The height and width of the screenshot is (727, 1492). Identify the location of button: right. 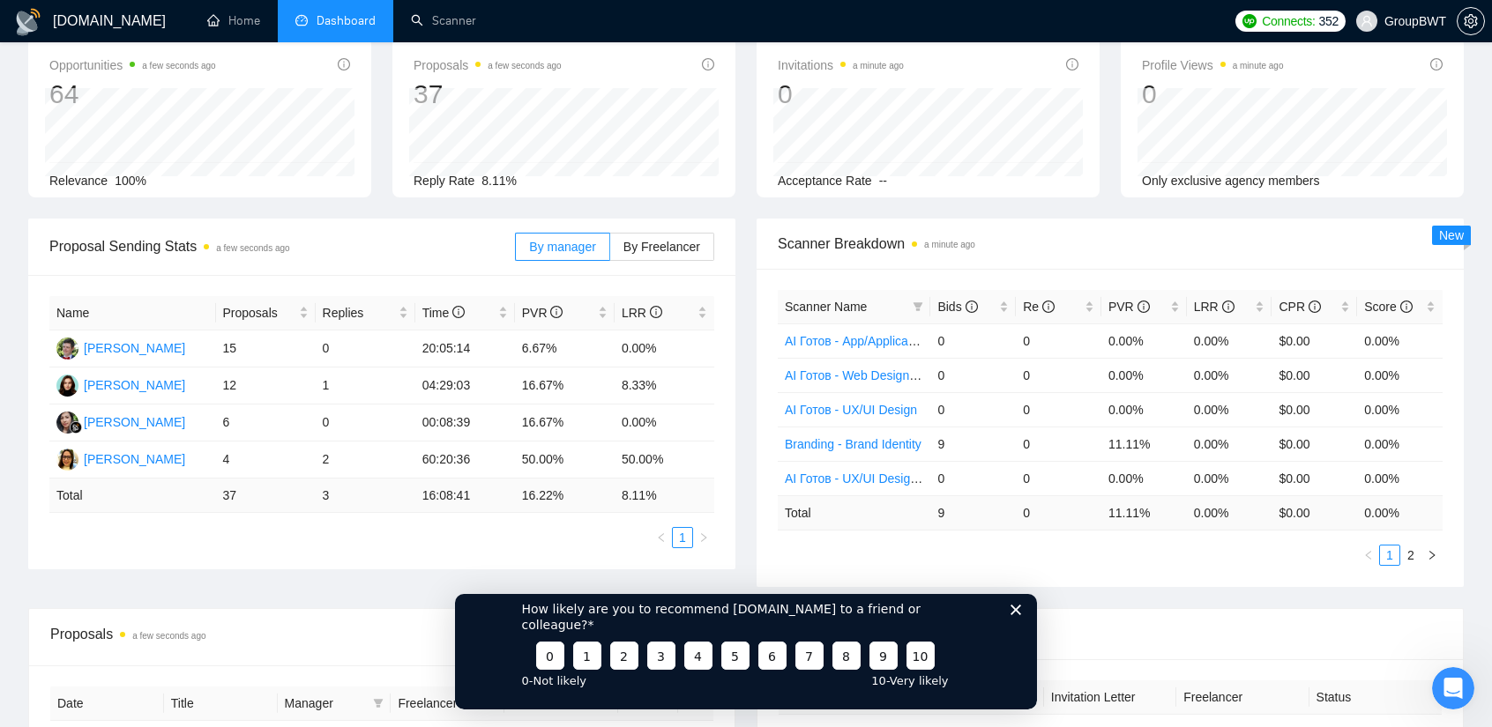
(1432, 556).